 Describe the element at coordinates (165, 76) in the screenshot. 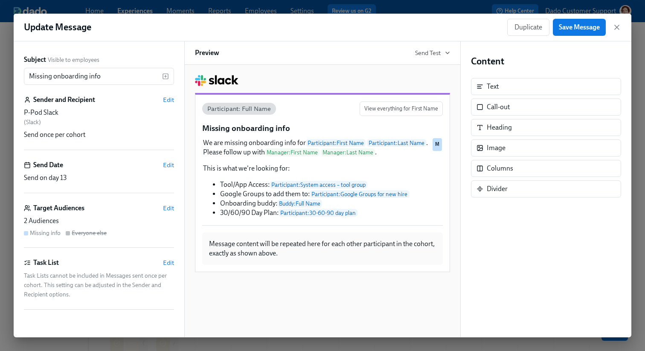

I see `svg: Insert text variable` at that location.